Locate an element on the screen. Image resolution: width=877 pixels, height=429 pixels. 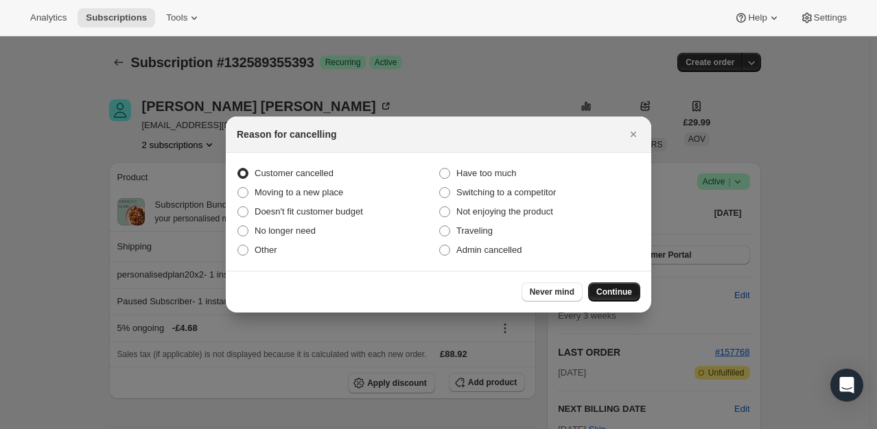
button: Continue is located at coordinates (614, 292).